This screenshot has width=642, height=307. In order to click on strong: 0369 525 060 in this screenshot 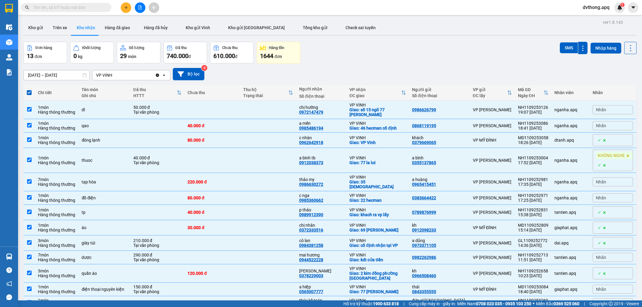, I will do `click(566, 304)`.